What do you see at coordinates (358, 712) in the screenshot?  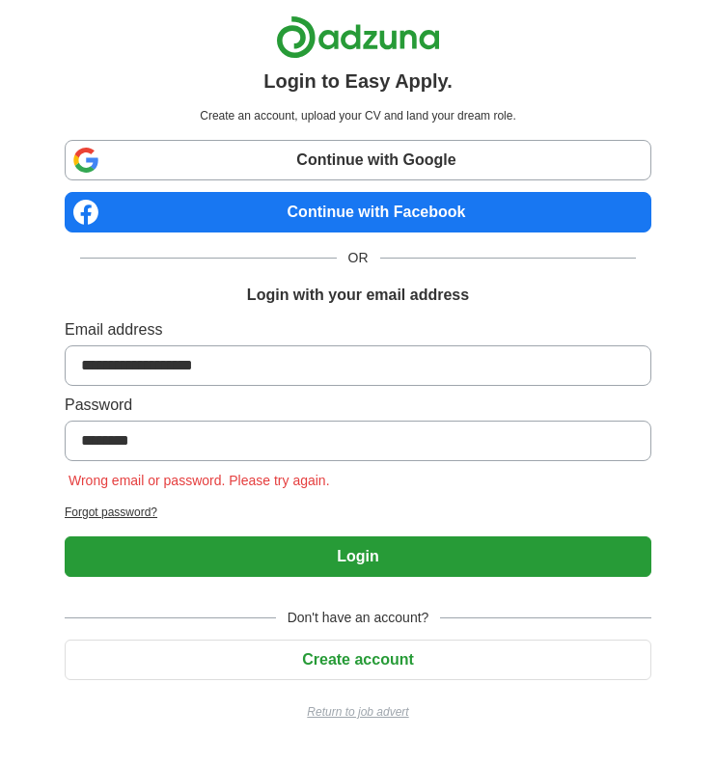 I see `a: Return to job advert` at bounding box center [358, 712].